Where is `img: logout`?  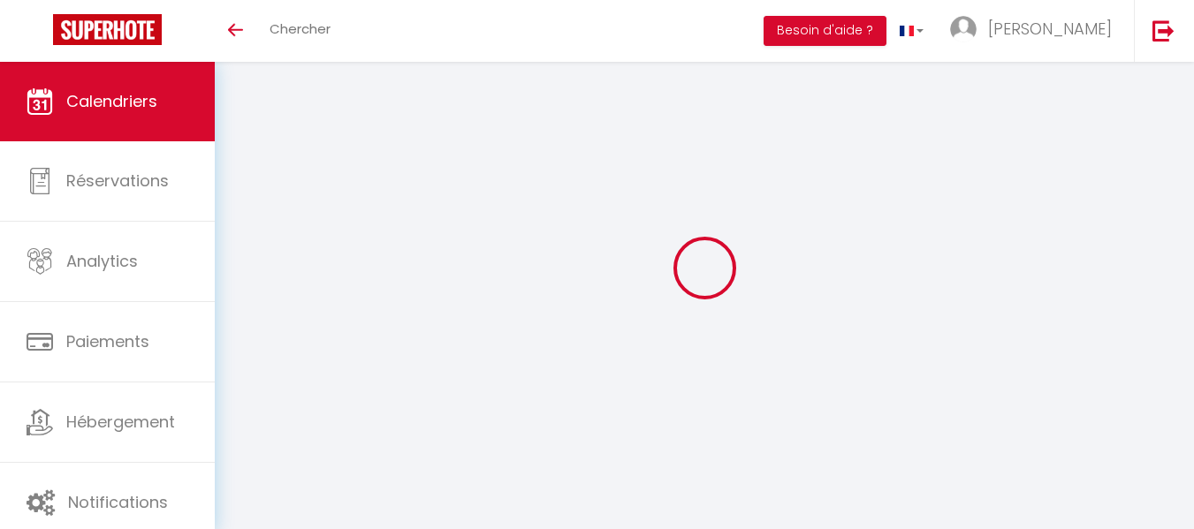 img: logout is located at coordinates (1163, 30).